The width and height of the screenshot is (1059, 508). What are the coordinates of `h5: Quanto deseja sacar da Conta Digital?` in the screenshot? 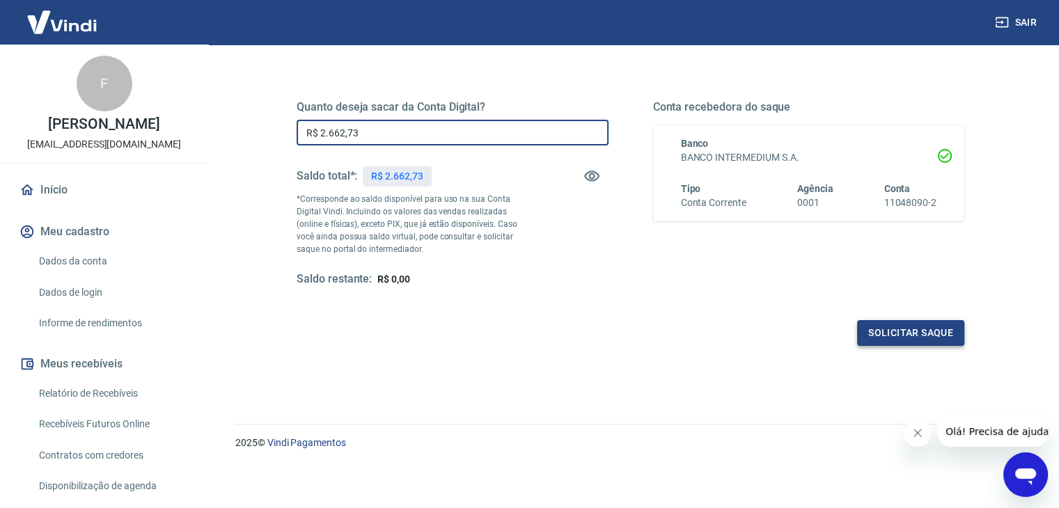 It's located at (452, 107).